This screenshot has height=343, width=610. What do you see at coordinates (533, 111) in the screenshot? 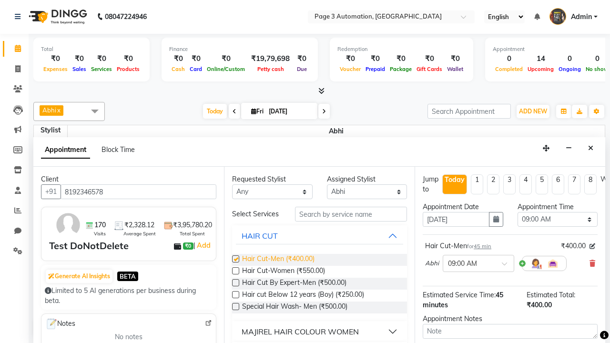
I see `button: ADD NEW` at bounding box center [533, 111].